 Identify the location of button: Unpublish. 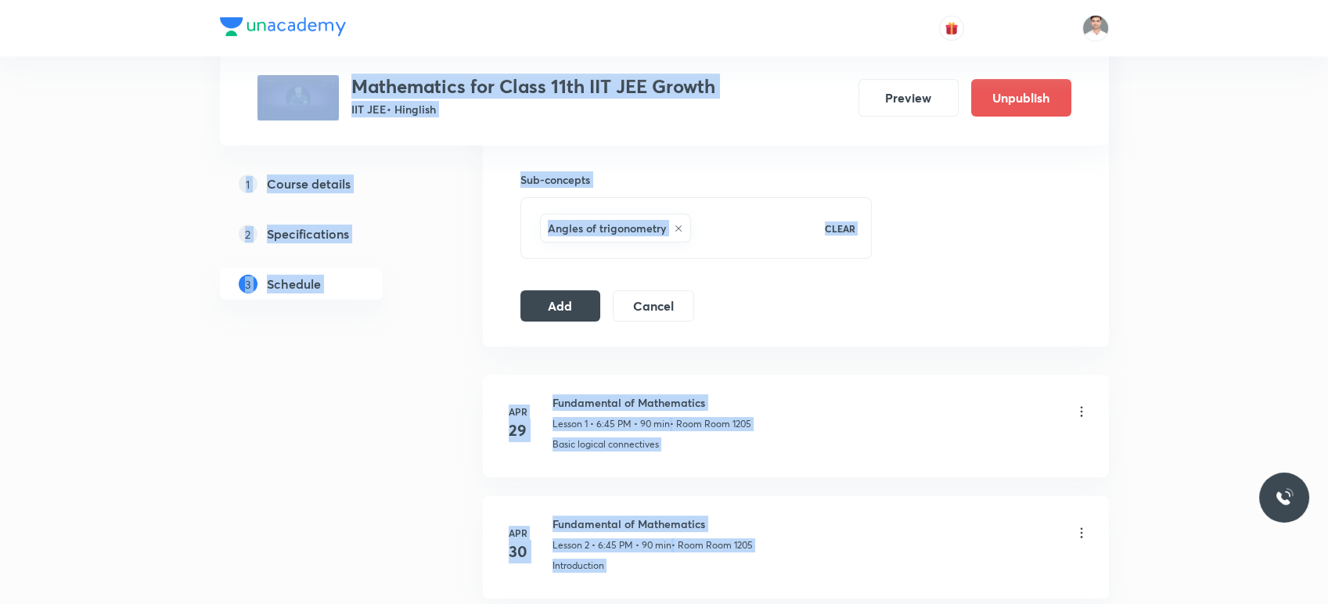
(1022, 98).